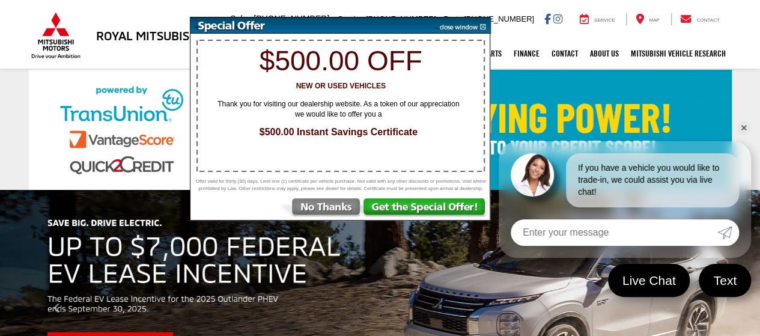 The image size is (760, 336). Describe the element at coordinates (728, 233) in the screenshot. I see `a: Submit` at that location.